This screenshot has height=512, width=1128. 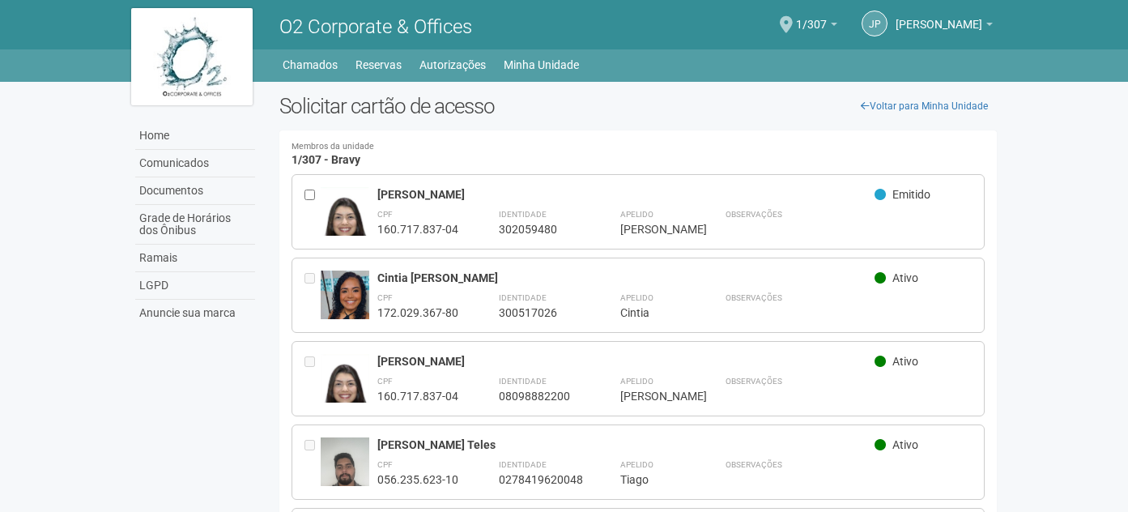 I want to click on span: João Pedro do Nascimento, so click(x=938, y=16).